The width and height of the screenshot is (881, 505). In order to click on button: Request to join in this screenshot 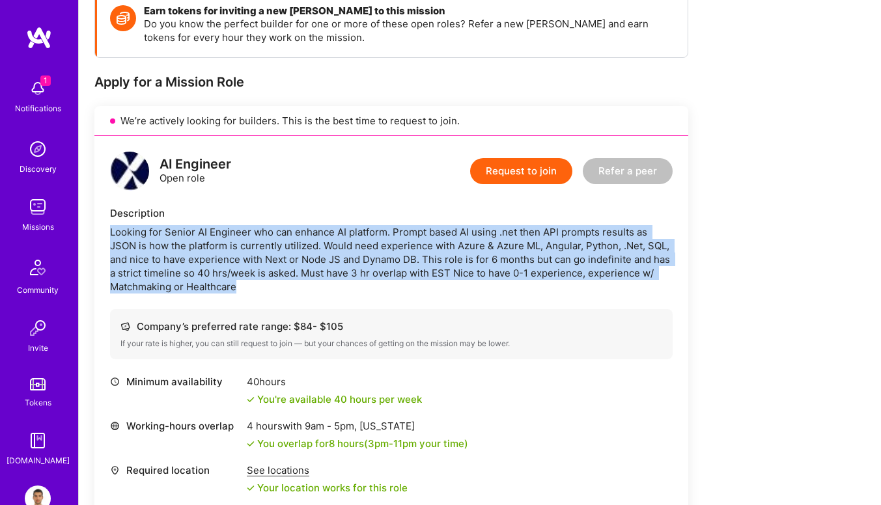, I will do `click(521, 171)`.